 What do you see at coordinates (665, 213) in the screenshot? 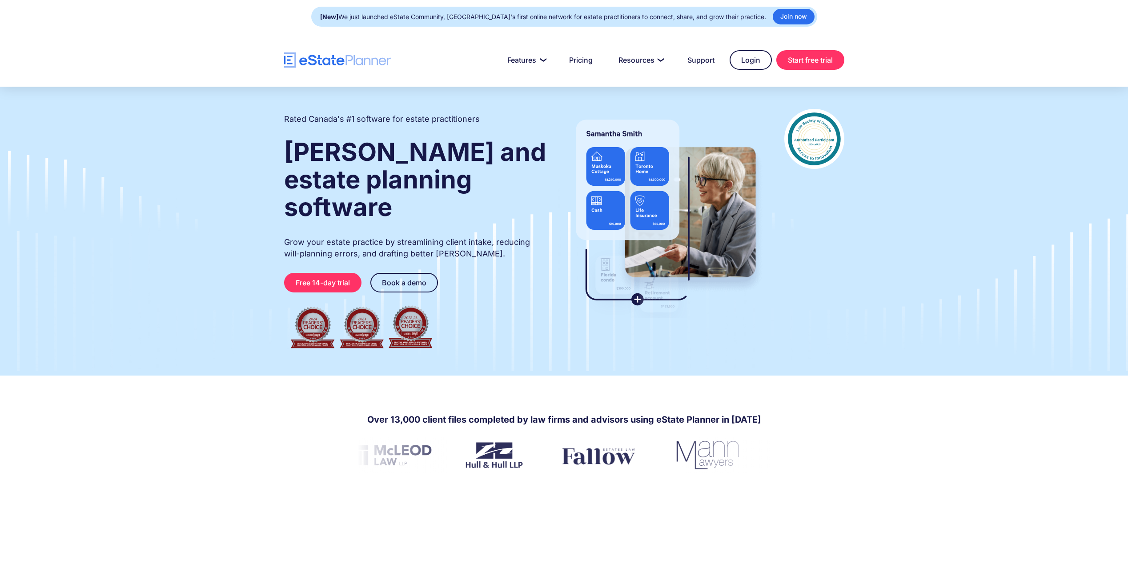
I see `img: estate planner showing wills to their clients, using eState Planner, a leading estate planning so...` at bounding box center [665, 213].